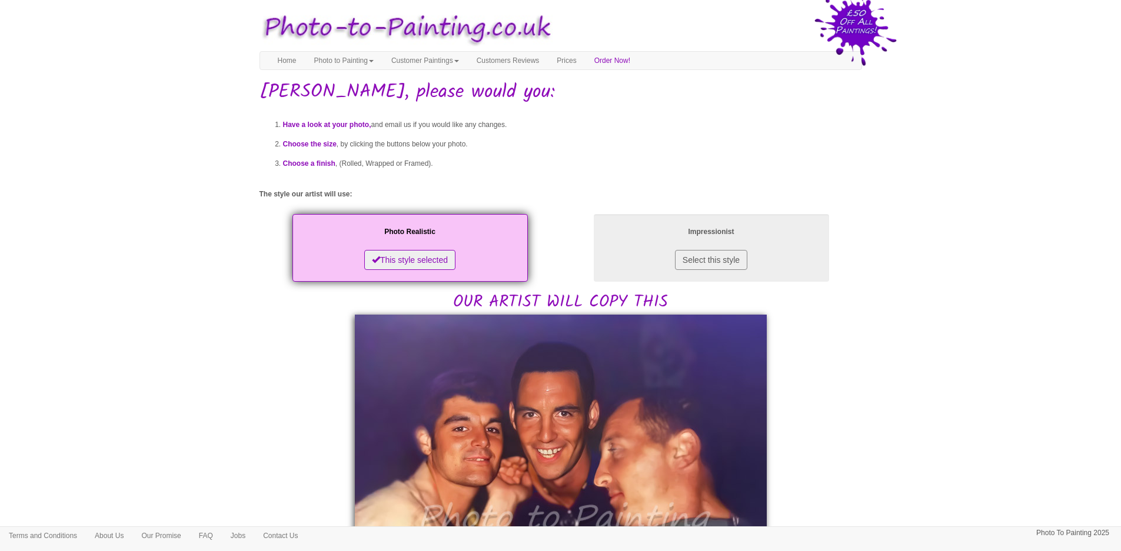 The image size is (1121, 551). What do you see at coordinates (109, 536) in the screenshot?
I see `a: About Us` at bounding box center [109, 536].